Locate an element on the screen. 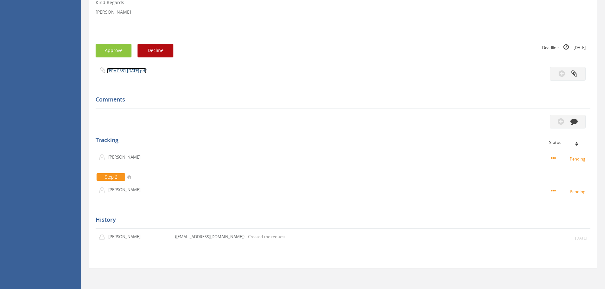 The width and height of the screenshot is (605, 289). h5: Comments is located at coordinates (340, 100).